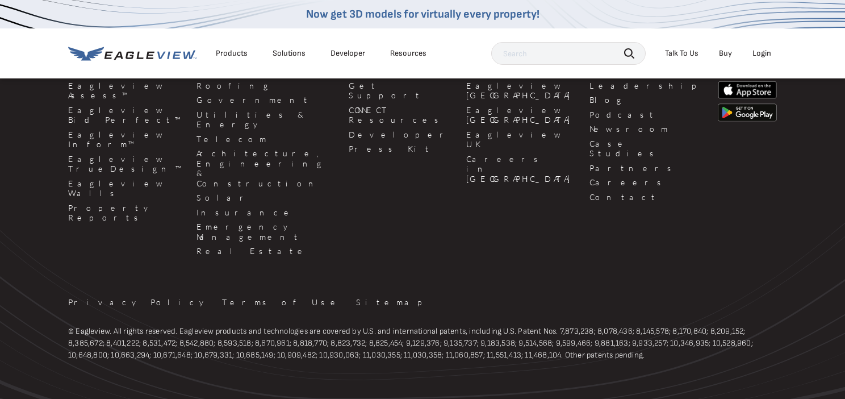 The image size is (845, 399). I want to click on a: Eagleview Assess™, so click(126, 90).